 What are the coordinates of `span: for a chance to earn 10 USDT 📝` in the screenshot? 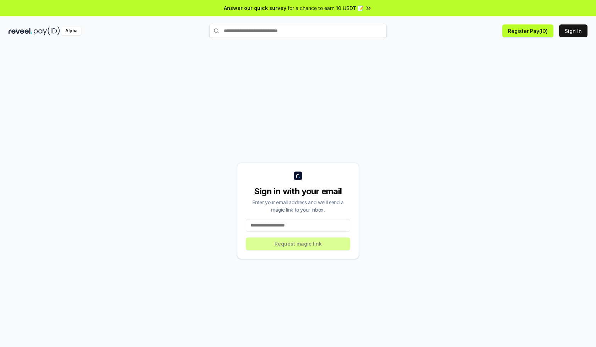 It's located at (326, 8).